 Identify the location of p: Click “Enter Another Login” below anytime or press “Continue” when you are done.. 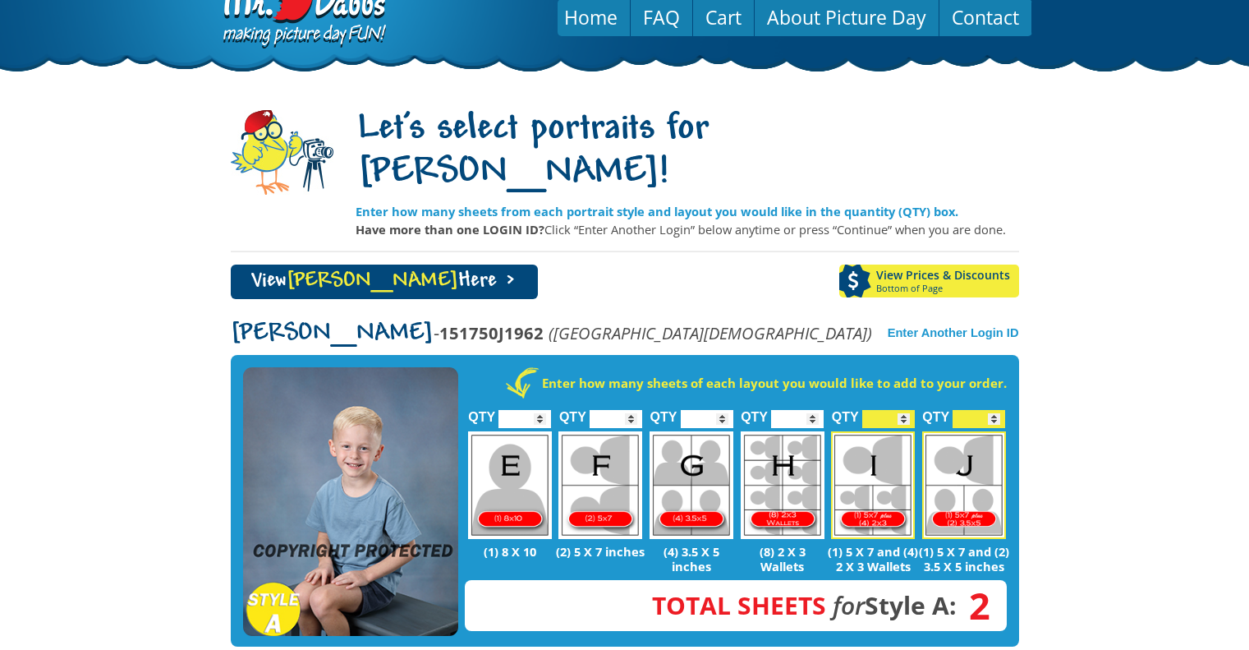
(687, 229).